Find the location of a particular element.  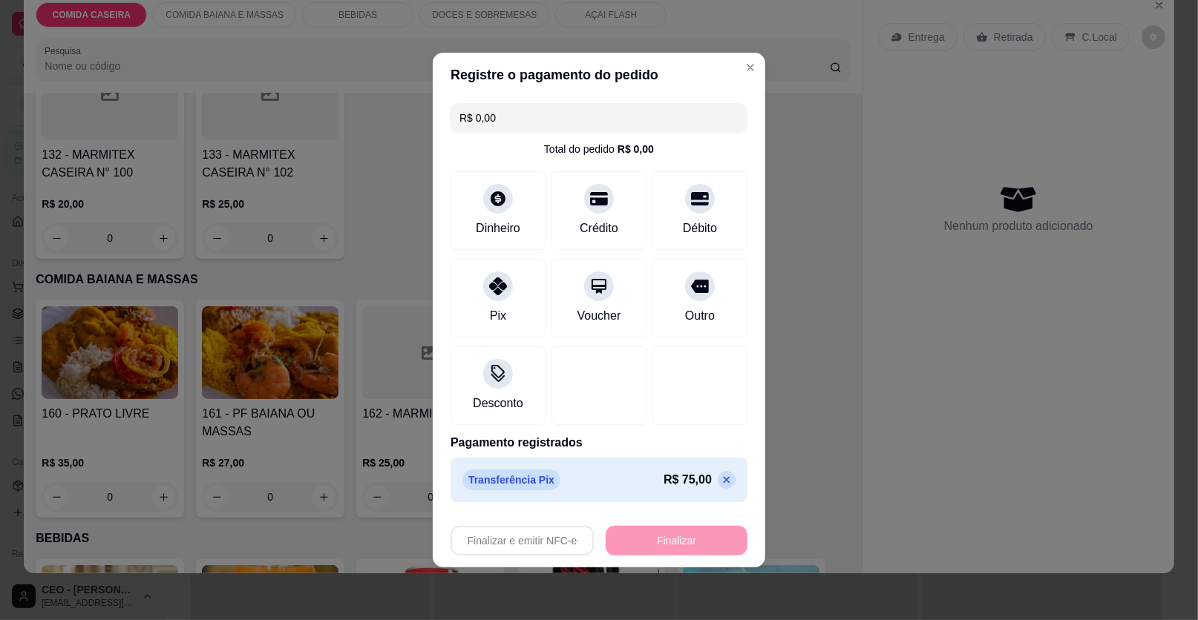

p: Pagamento registrados is located at coordinates (599, 443).